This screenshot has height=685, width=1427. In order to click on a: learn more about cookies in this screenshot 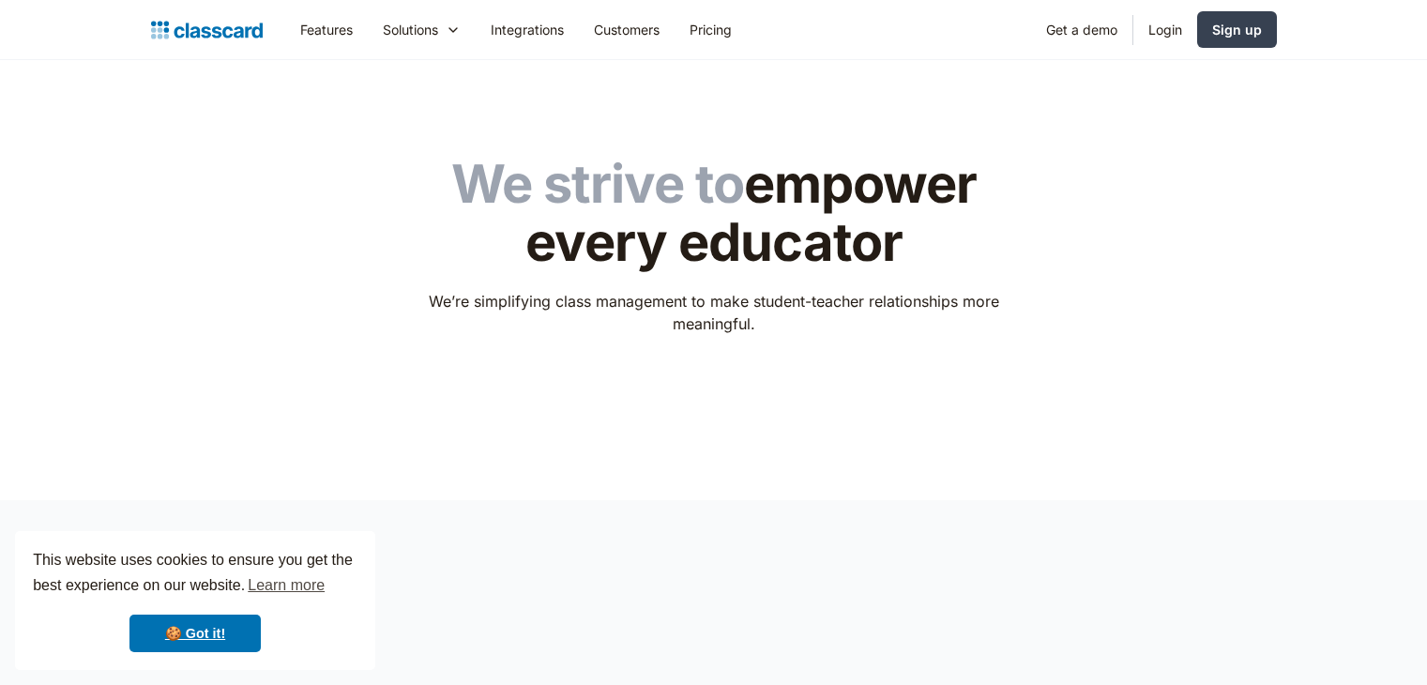, I will do `click(286, 585)`.